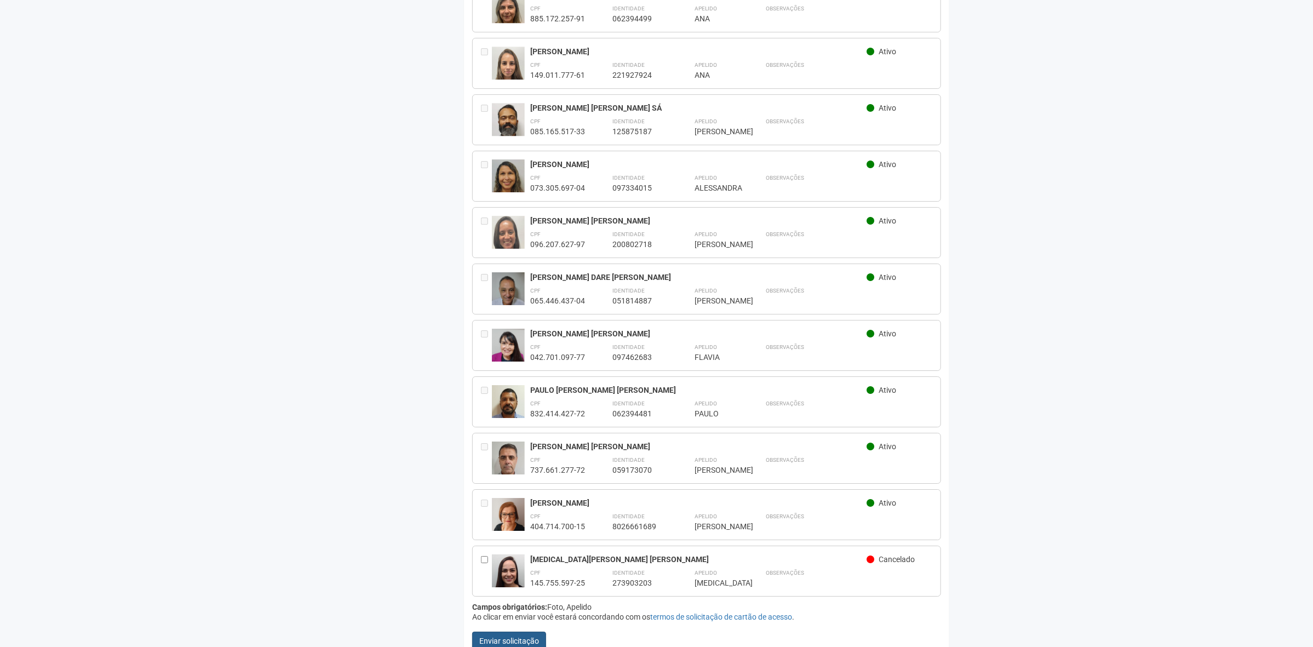 The image size is (1313, 647). I want to click on a: termos de solicitação de cartão de acesso, so click(721, 617).